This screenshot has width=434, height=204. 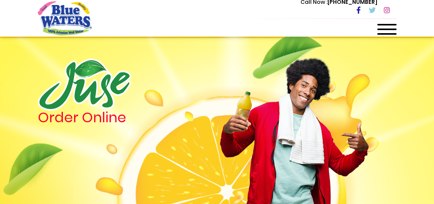 What do you see at coordinates (109, 118) in the screenshot?
I see `h4: Order Online` at bounding box center [109, 118].